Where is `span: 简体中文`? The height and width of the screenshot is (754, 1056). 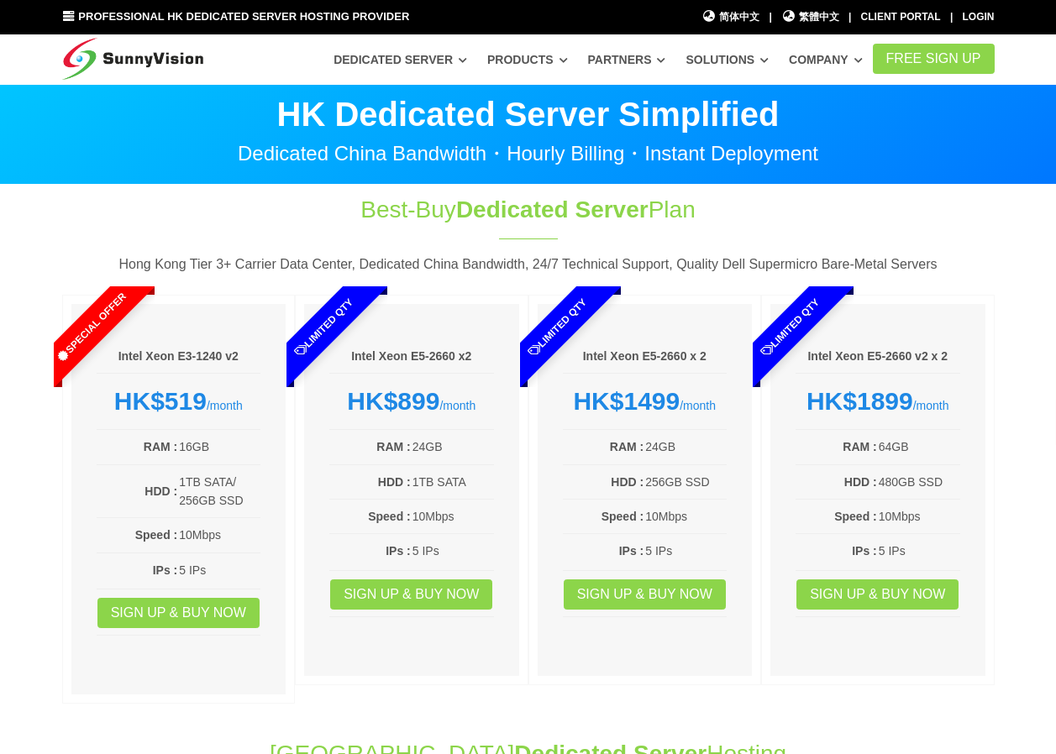 span: 简体中文 is located at coordinates (731, 17).